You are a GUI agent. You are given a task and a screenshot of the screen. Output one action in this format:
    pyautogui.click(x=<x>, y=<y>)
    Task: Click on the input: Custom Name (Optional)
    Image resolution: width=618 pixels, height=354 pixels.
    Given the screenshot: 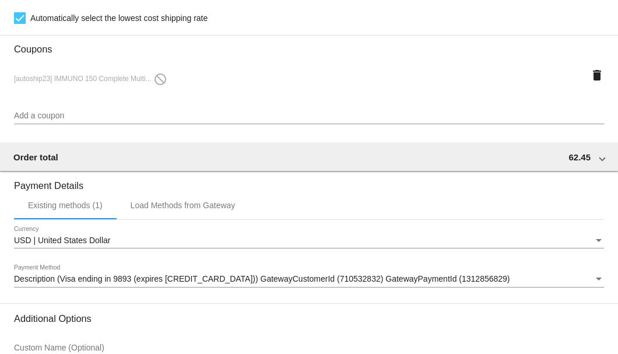 What is the action you would take?
    pyautogui.click(x=66, y=348)
    